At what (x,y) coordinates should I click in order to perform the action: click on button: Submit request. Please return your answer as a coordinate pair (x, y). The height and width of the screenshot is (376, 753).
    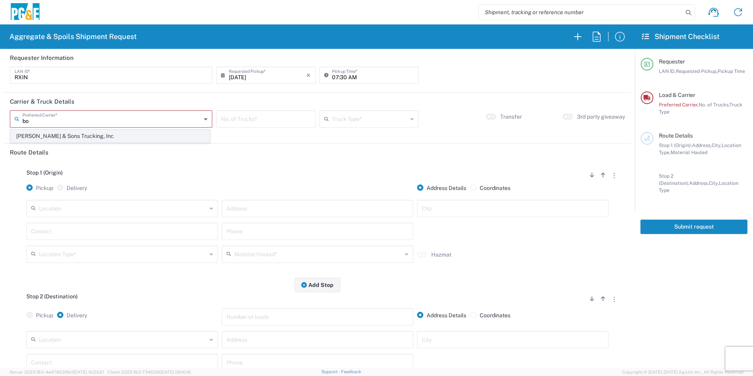
    Looking at the image, I should click on (694, 226).